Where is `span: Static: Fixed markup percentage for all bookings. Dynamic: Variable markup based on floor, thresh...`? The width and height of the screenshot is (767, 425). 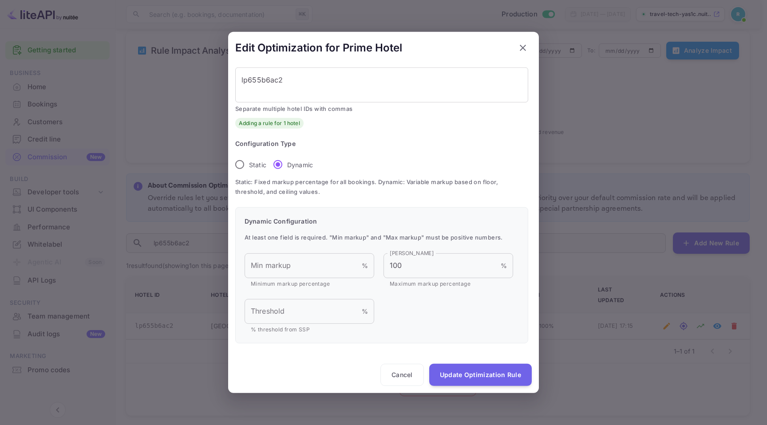 span: Static: Fixed markup percentage for all bookings. Dynamic: Variable markup based on floor, thresh... is located at coordinates (382, 187).